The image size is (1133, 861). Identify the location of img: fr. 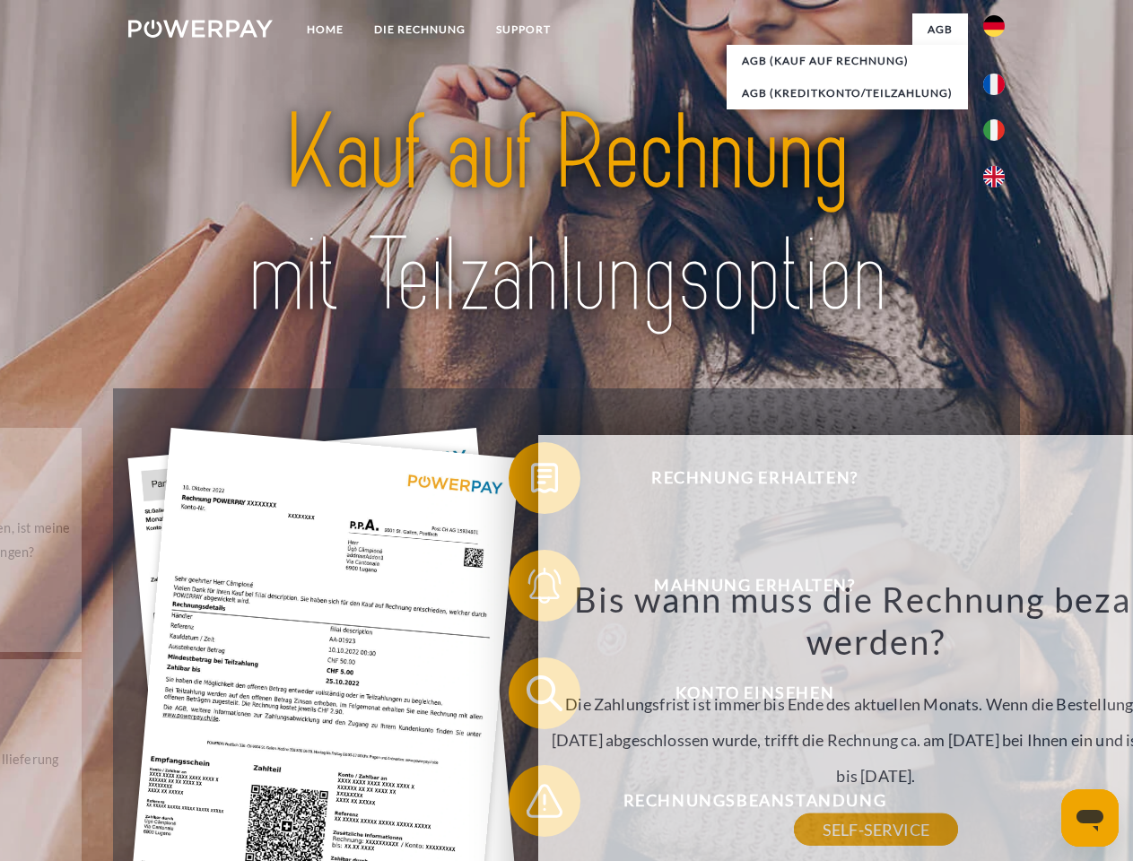
(994, 84).